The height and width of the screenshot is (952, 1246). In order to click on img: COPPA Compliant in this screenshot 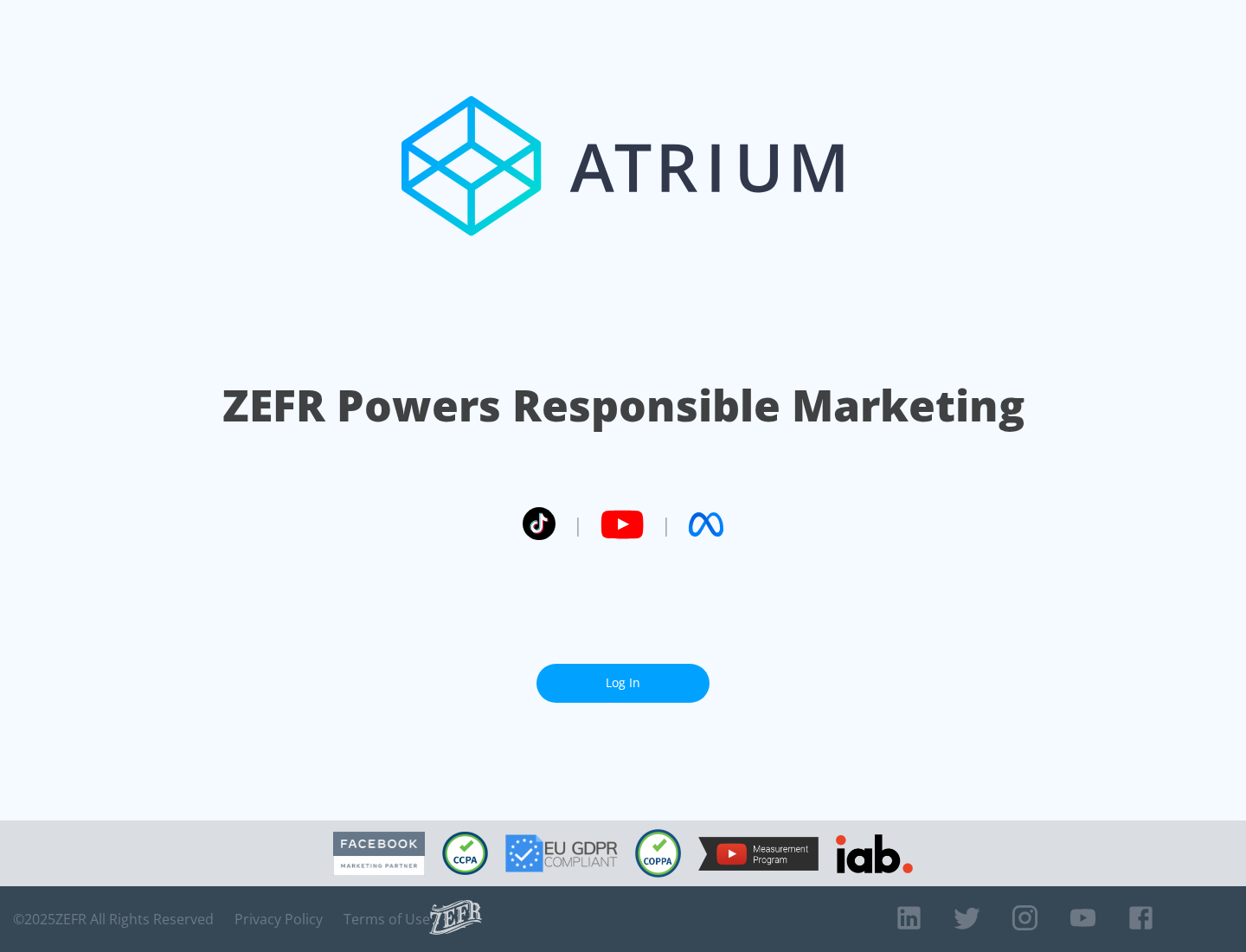, I will do `click(658, 854)`.